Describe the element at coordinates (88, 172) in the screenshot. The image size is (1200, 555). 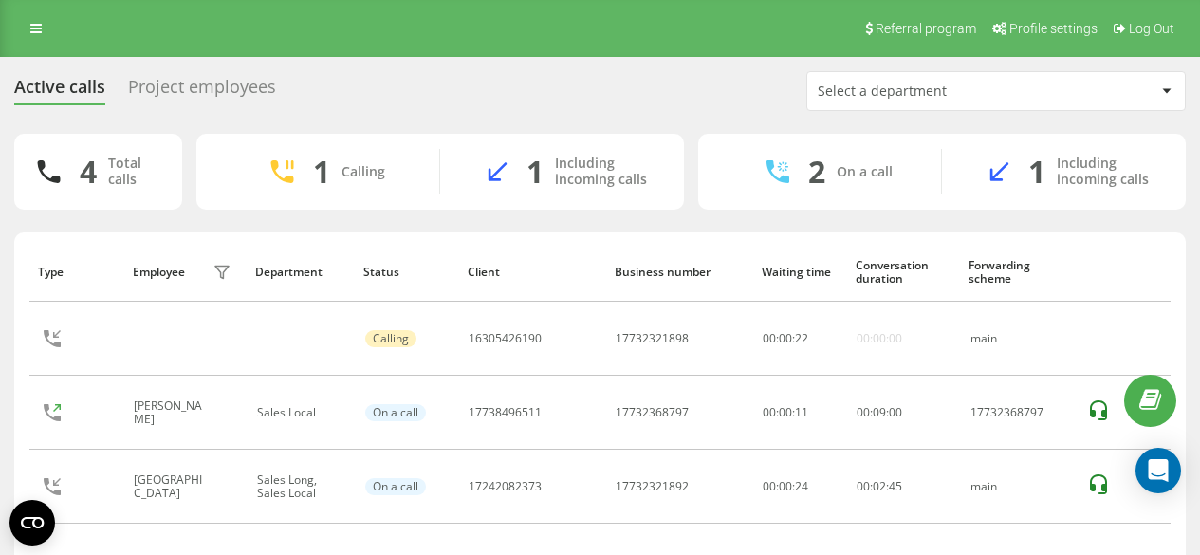
I see `div: 4` at that location.